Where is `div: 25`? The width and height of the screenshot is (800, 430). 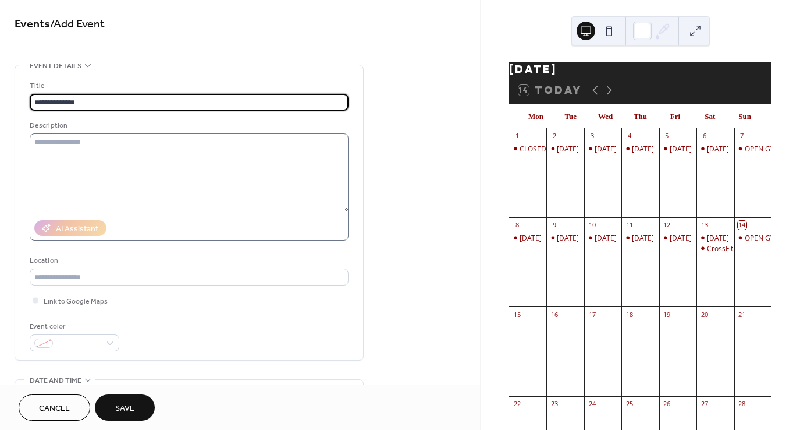 div: 25 is located at coordinates (629, 403).